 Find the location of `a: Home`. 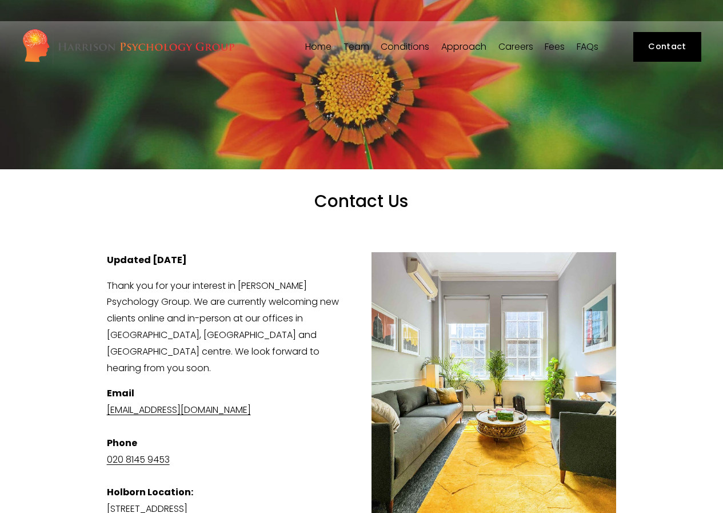

a: Home is located at coordinates (318, 46).